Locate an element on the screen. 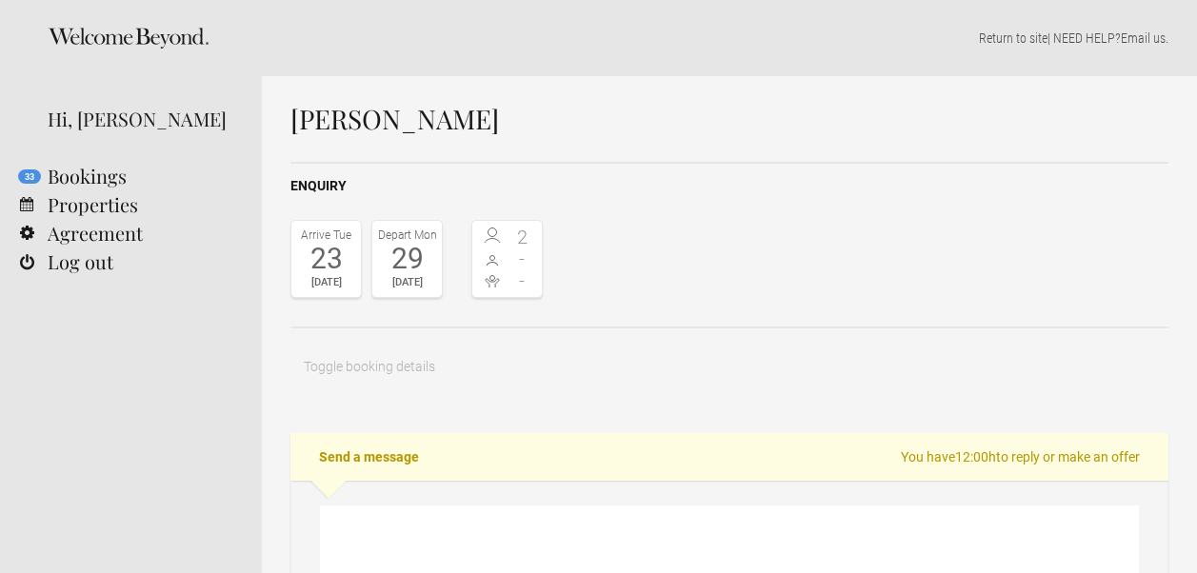  flynt-countdown: 12:00h is located at coordinates (975, 457).